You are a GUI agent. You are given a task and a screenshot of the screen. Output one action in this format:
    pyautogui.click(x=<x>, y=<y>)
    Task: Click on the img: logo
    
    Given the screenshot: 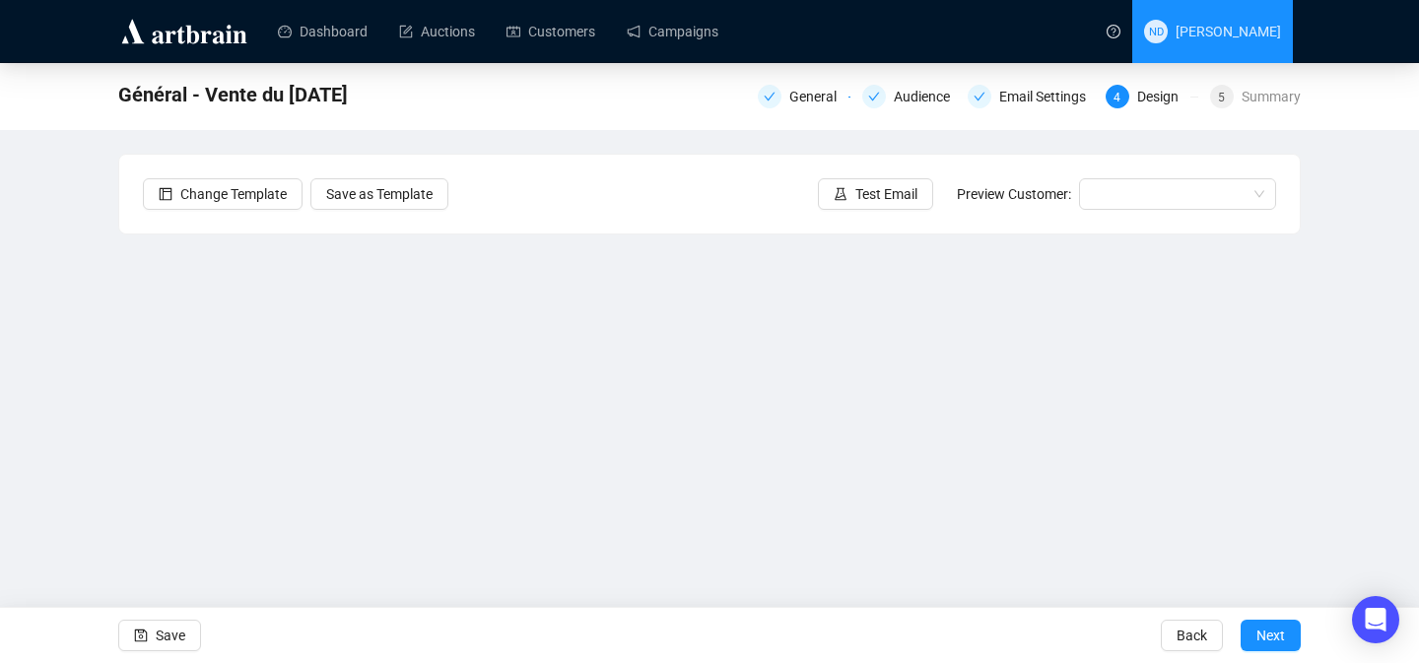 What is the action you would take?
    pyautogui.click(x=184, y=32)
    